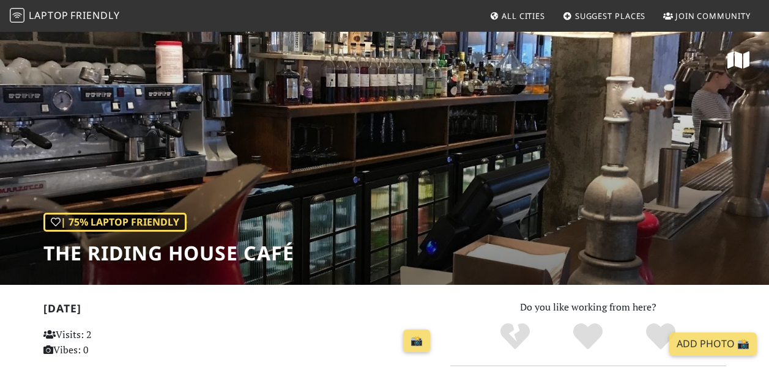  I want to click on span: Suggest Places, so click(611, 16).